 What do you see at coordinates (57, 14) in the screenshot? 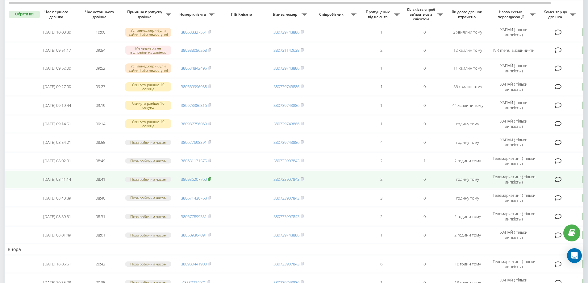
I see `span: Час першого дзвінка` at bounding box center [57, 14].